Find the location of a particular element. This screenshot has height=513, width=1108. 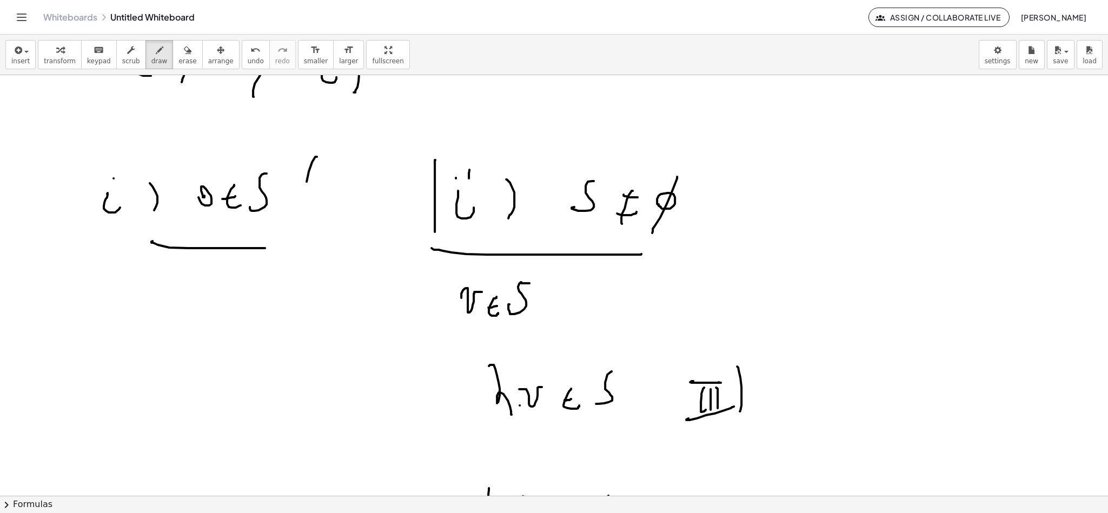

span: new is located at coordinates (1031, 61).